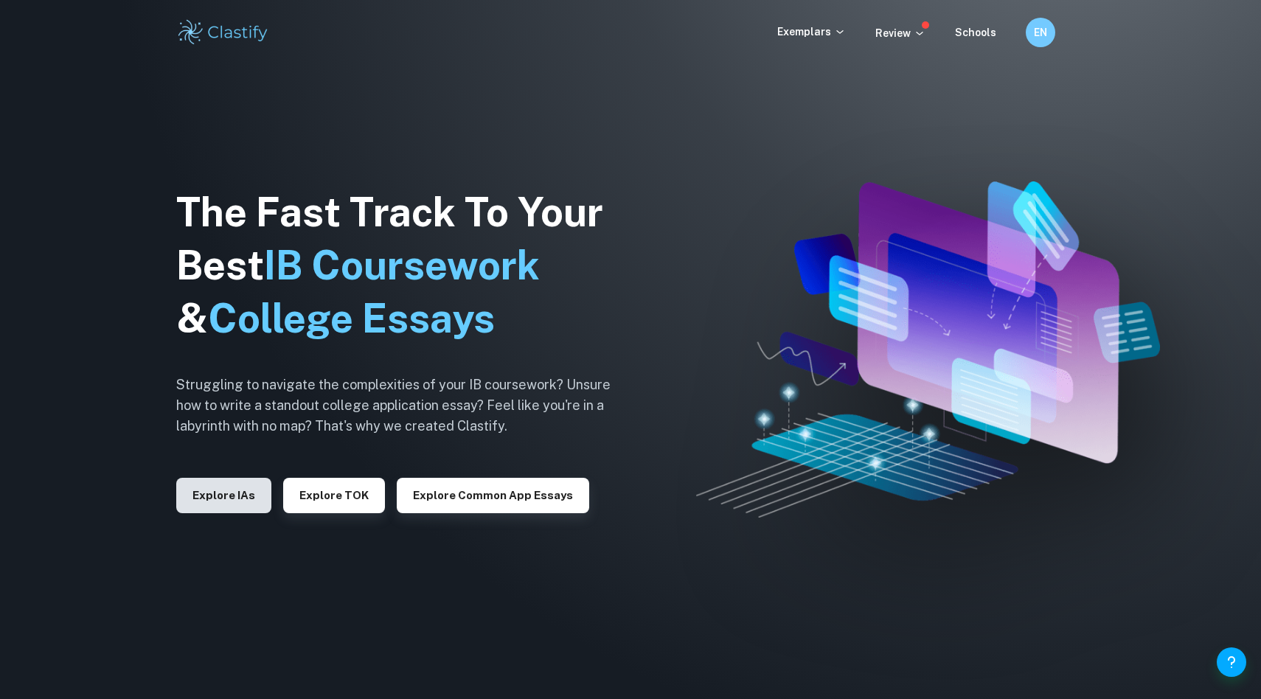 This screenshot has height=699, width=1261. What do you see at coordinates (928, 349) in the screenshot?
I see `img: Clastify hero` at bounding box center [928, 349].